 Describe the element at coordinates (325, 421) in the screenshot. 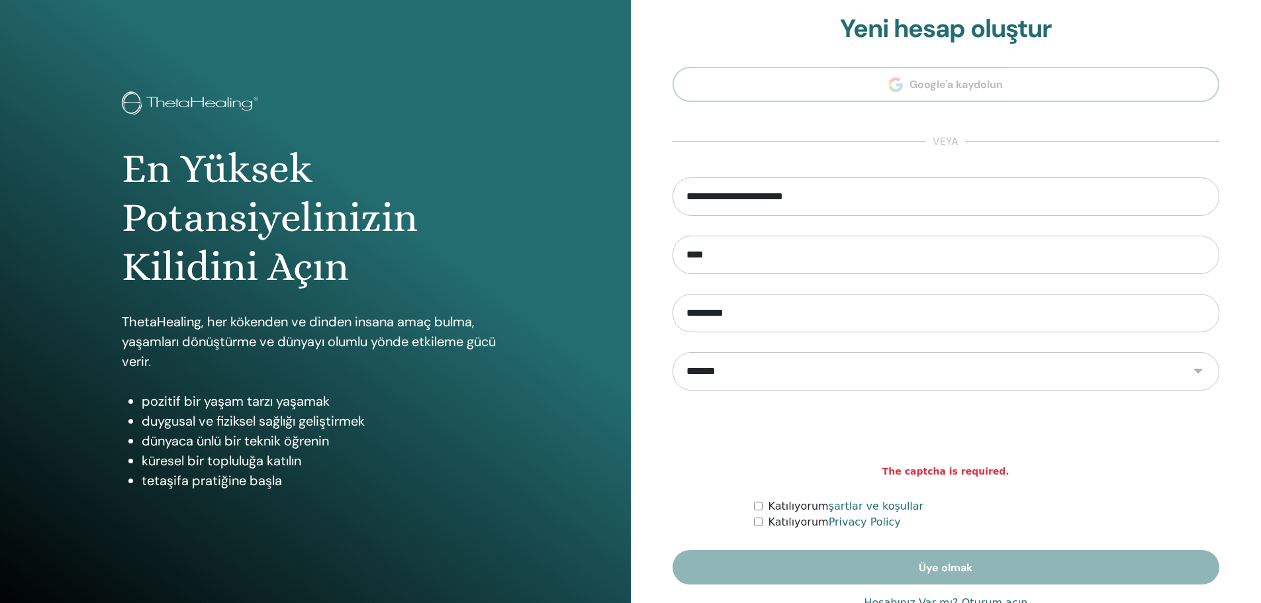

I see `li: duygusal ve fiziksel sağlığı geliştirmek` at that location.